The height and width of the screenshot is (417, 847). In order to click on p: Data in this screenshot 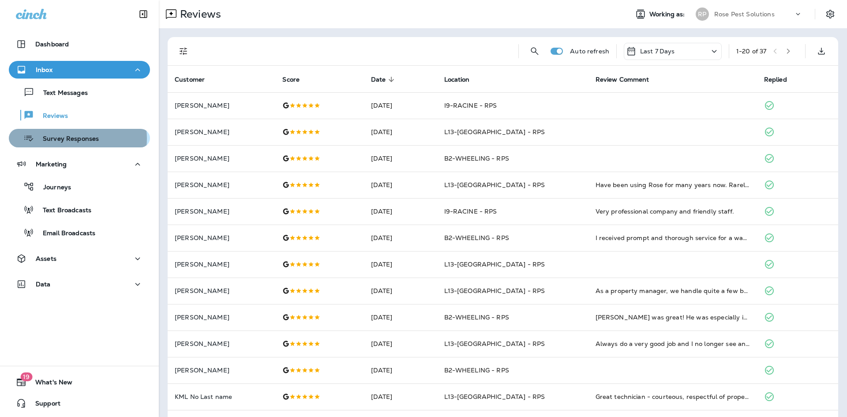, I will do `click(43, 284)`.